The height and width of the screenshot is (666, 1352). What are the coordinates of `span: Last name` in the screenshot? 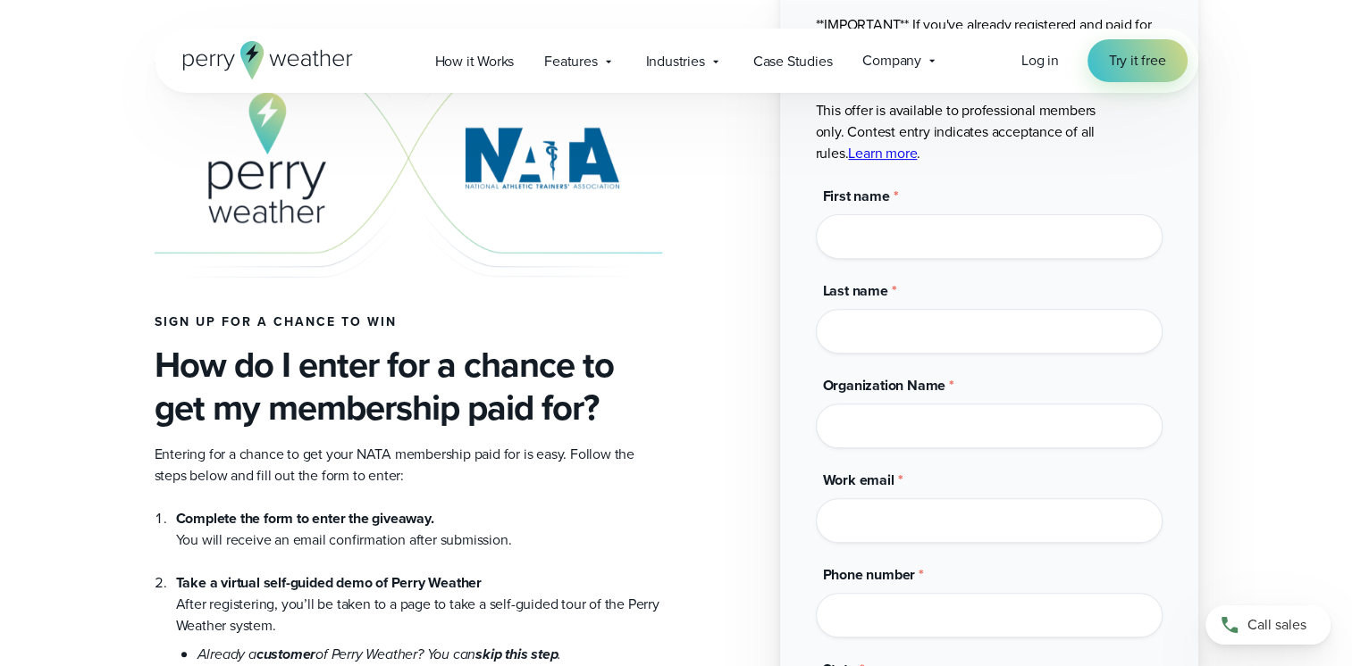 It's located at (855, 290).